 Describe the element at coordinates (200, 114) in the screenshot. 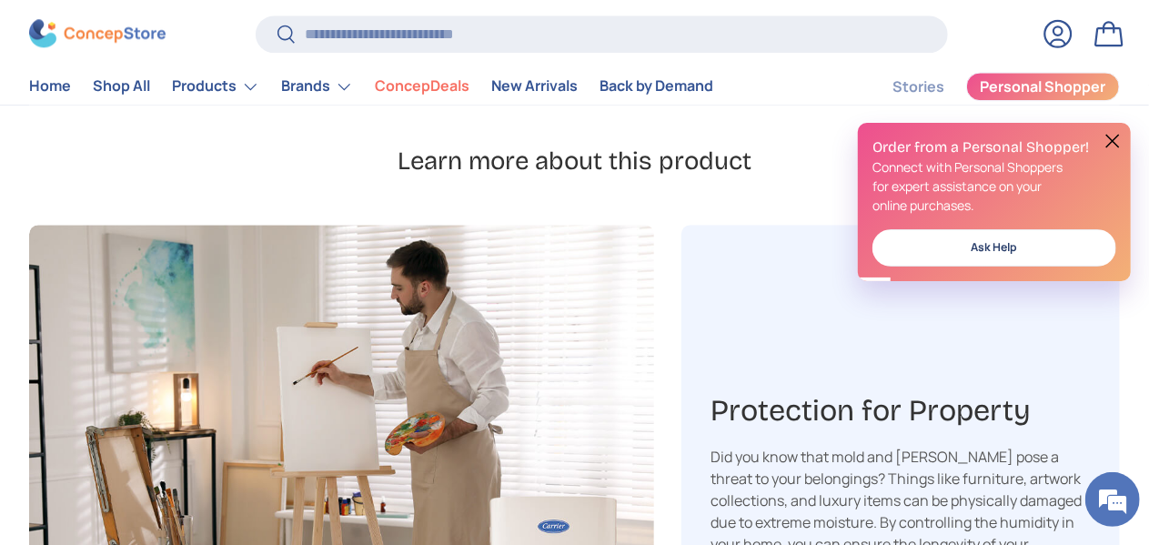

I see `div: Chat with us now` at that location.